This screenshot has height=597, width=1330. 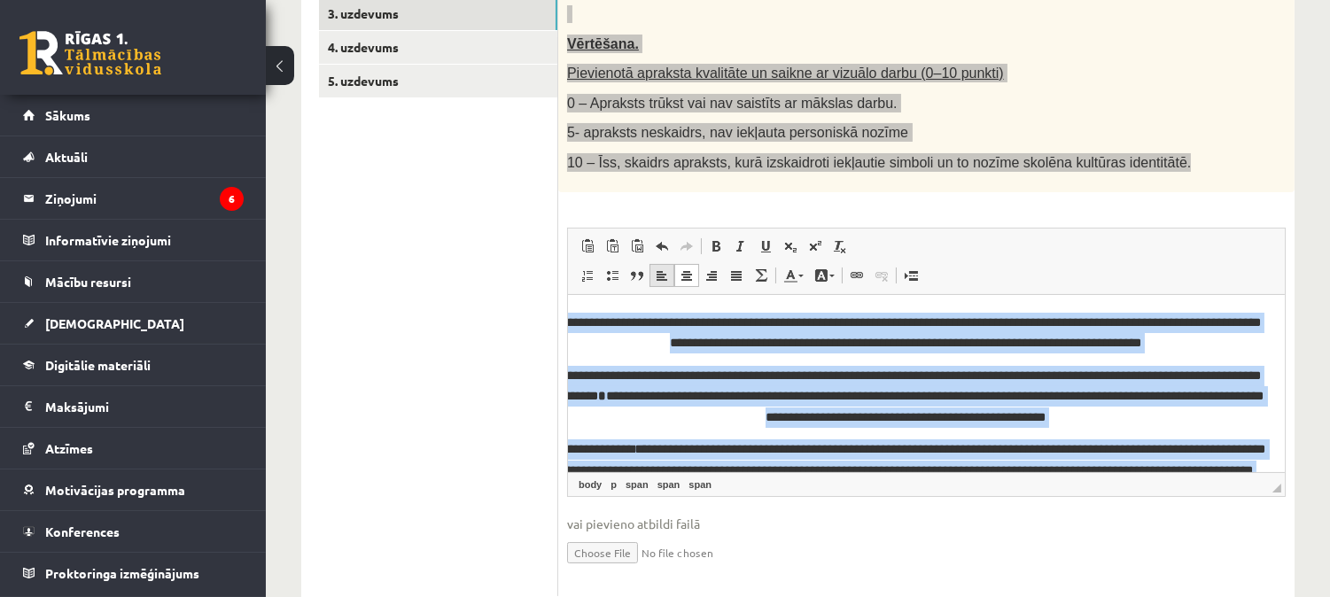 What do you see at coordinates (765, 246) in the screenshot?
I see `a: Pasvītrojums (vadīšanas taustiņš+U)` at bounding box center [765, 246].